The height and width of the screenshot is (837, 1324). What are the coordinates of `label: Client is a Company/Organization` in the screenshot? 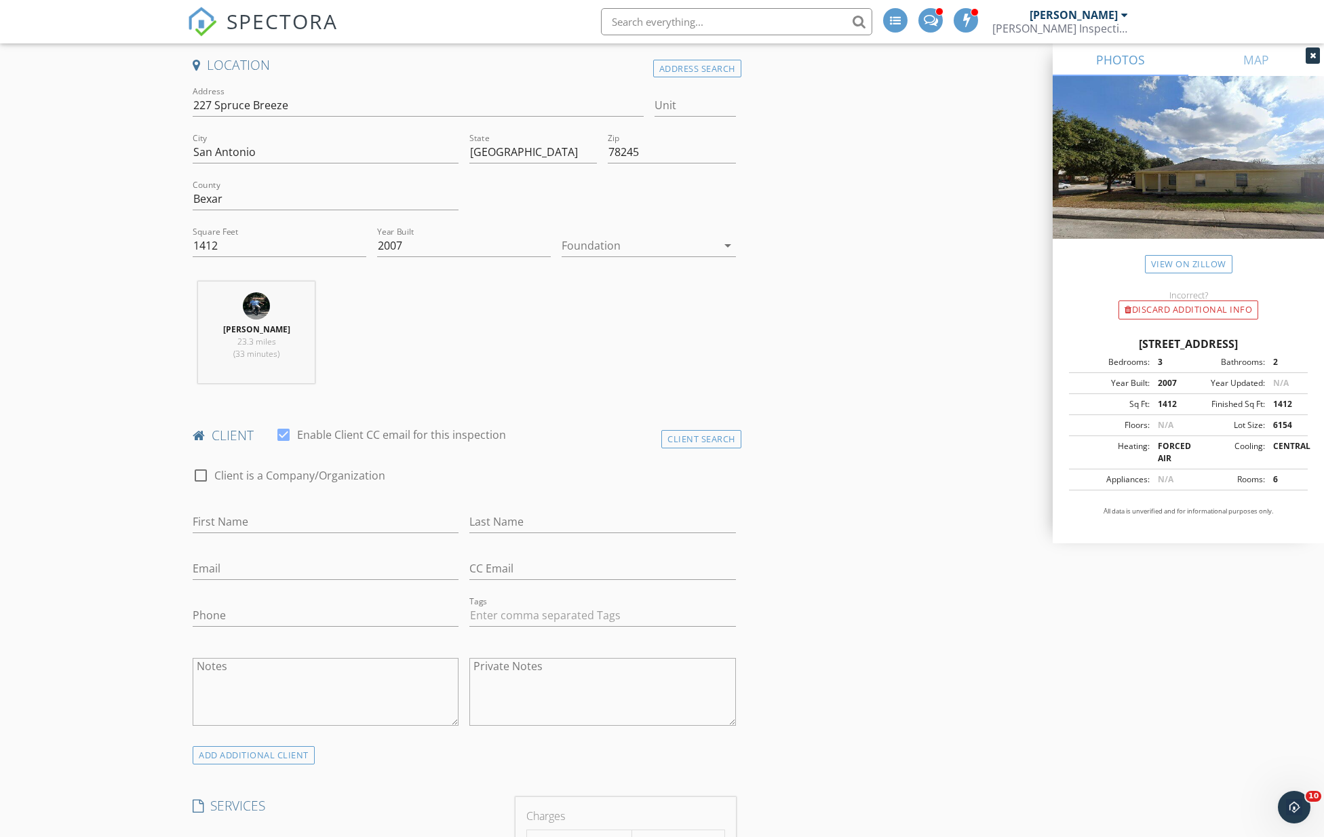 It's located at (300, 476).